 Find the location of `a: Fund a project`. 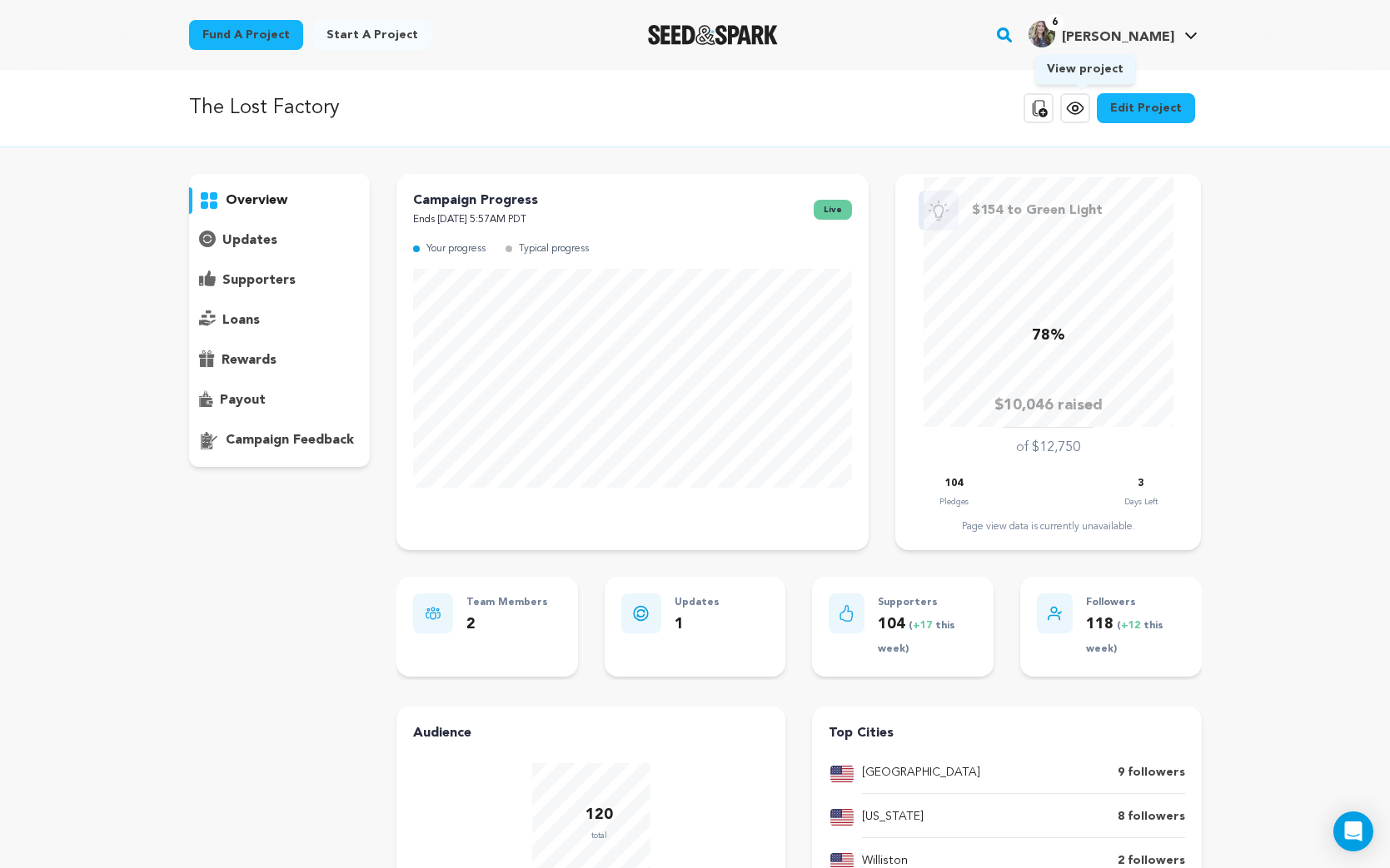

a: Fund a project is located at coordinates (246, 35).